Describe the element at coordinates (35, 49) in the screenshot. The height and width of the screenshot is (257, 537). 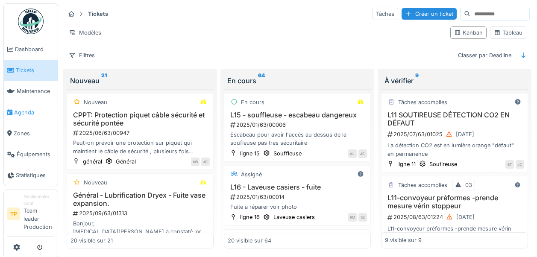
I see `span: Dashboard` at that location.